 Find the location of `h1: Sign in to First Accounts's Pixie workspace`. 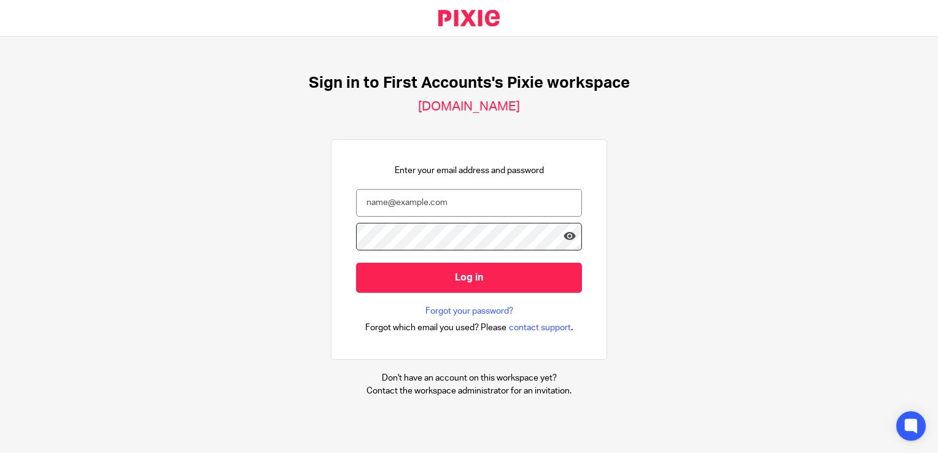

h1: Sign in to First Accounts's Pixie workspace is located at coordinates (469, 83).